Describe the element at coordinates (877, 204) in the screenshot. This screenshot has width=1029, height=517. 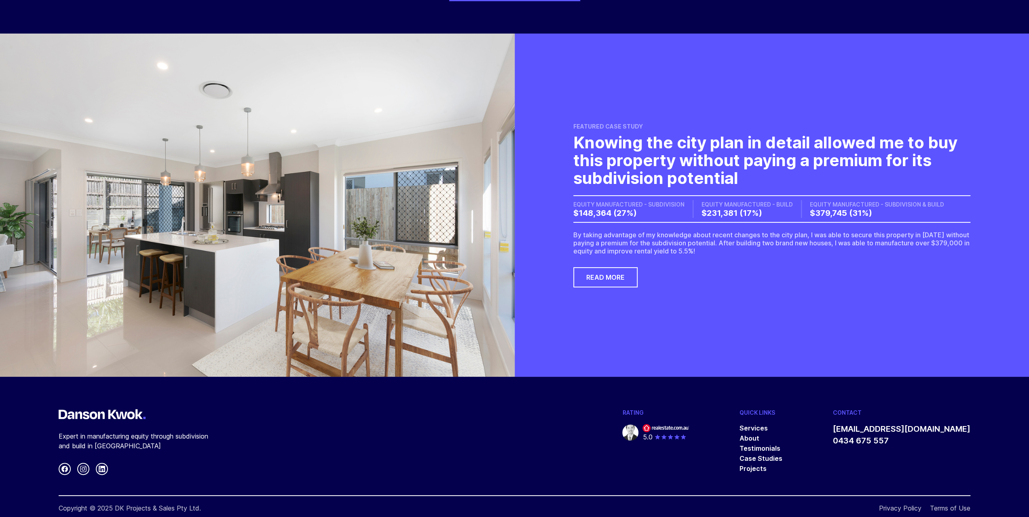
I see `span: EQUITY MANUFACTURED - SUBDIVISION & BUILD` at that location.